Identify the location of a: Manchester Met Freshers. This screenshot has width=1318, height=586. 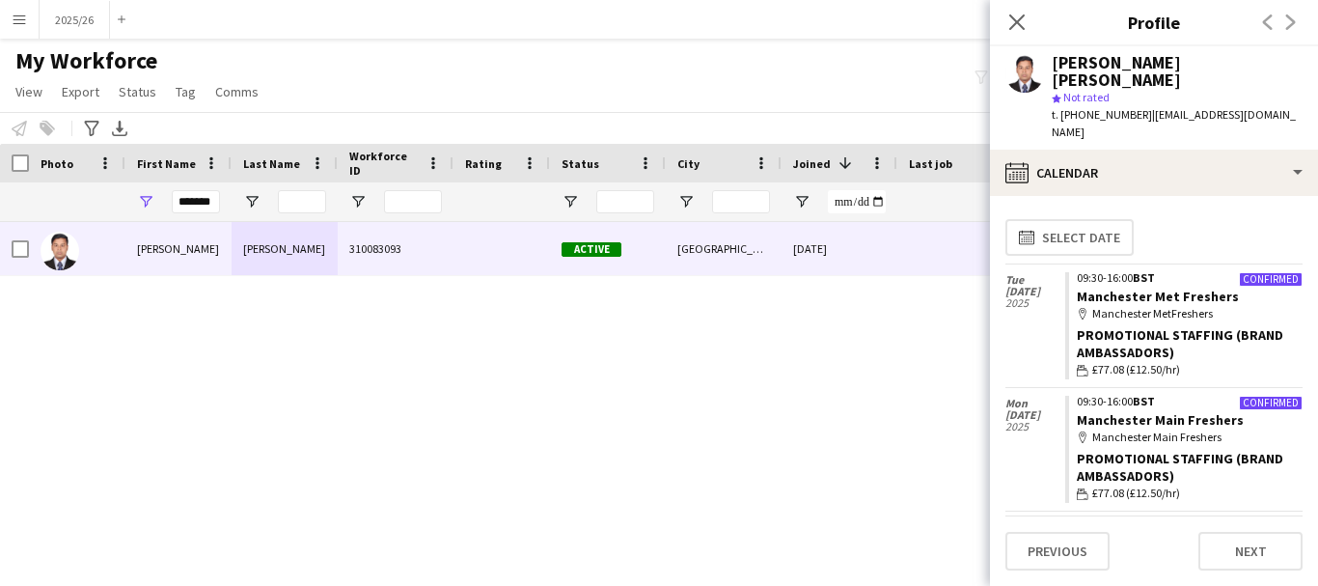
(1158, 296).